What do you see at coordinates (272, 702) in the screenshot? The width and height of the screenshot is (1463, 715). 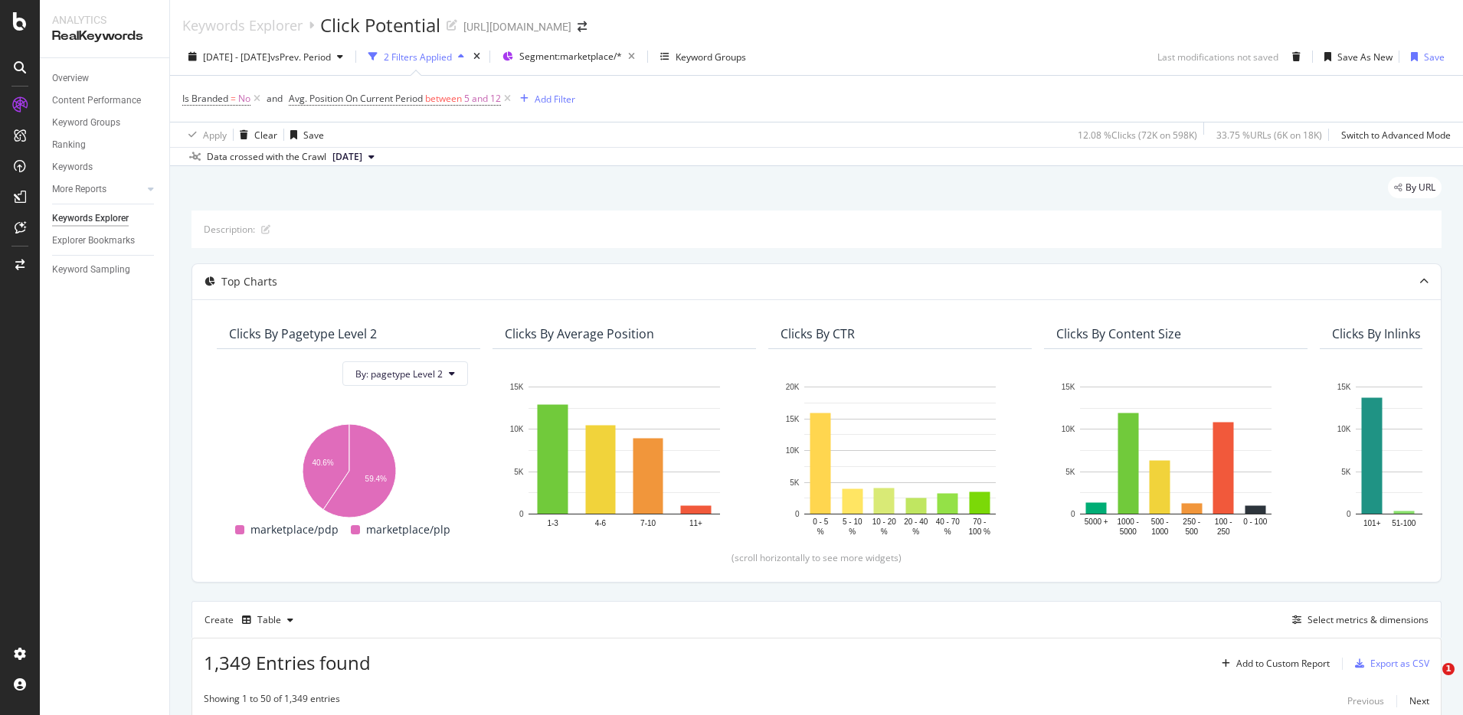 I see `div: Showing 1 to 50 of 1,349 entries` at bounding box center [272, 702].